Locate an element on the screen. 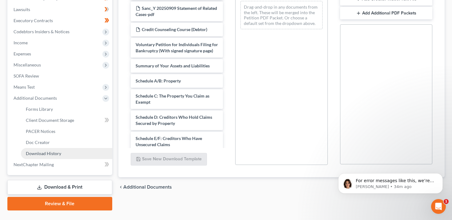  span: Schedule C: The Property You Claim as Exempt is located at coordinates (173, 99).